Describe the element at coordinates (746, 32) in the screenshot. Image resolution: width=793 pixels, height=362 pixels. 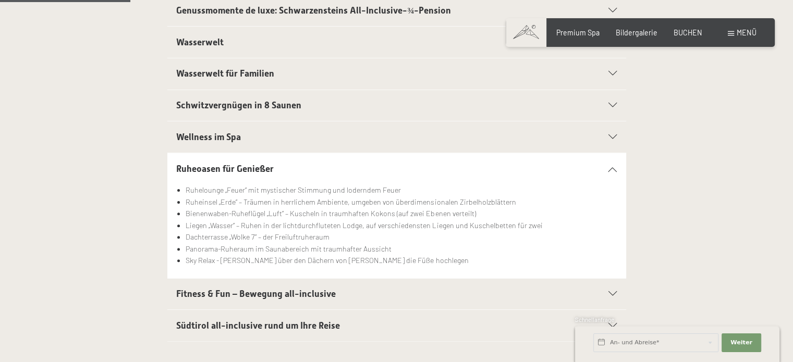
I see `span: Menü` at that location.